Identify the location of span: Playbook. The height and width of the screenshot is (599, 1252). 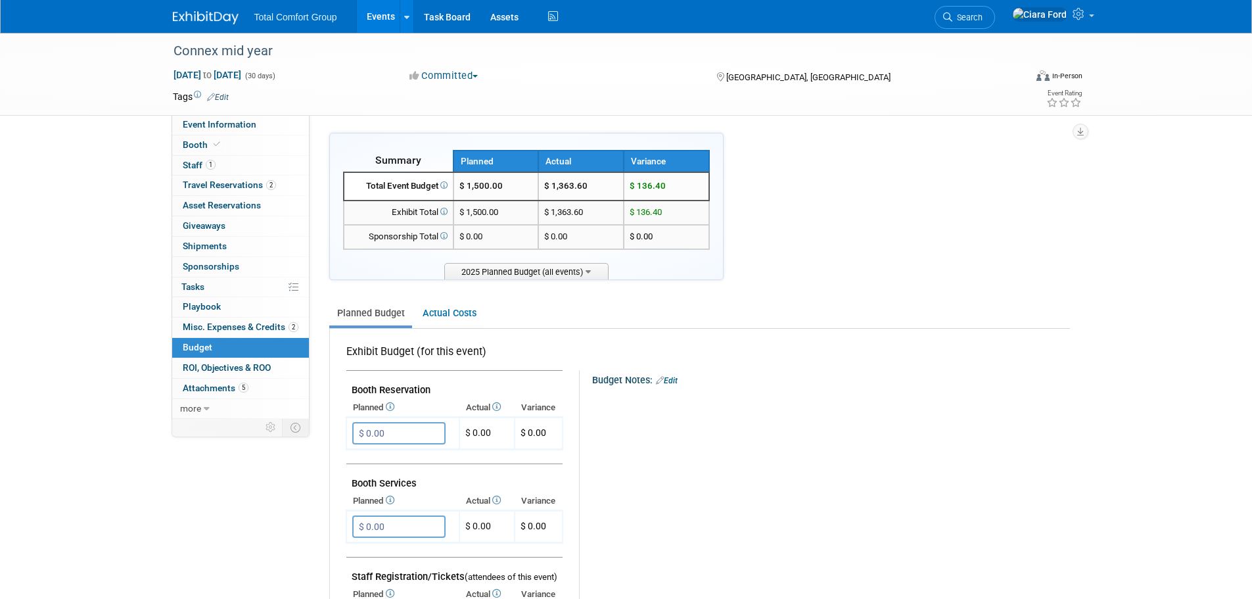
(202, 306).